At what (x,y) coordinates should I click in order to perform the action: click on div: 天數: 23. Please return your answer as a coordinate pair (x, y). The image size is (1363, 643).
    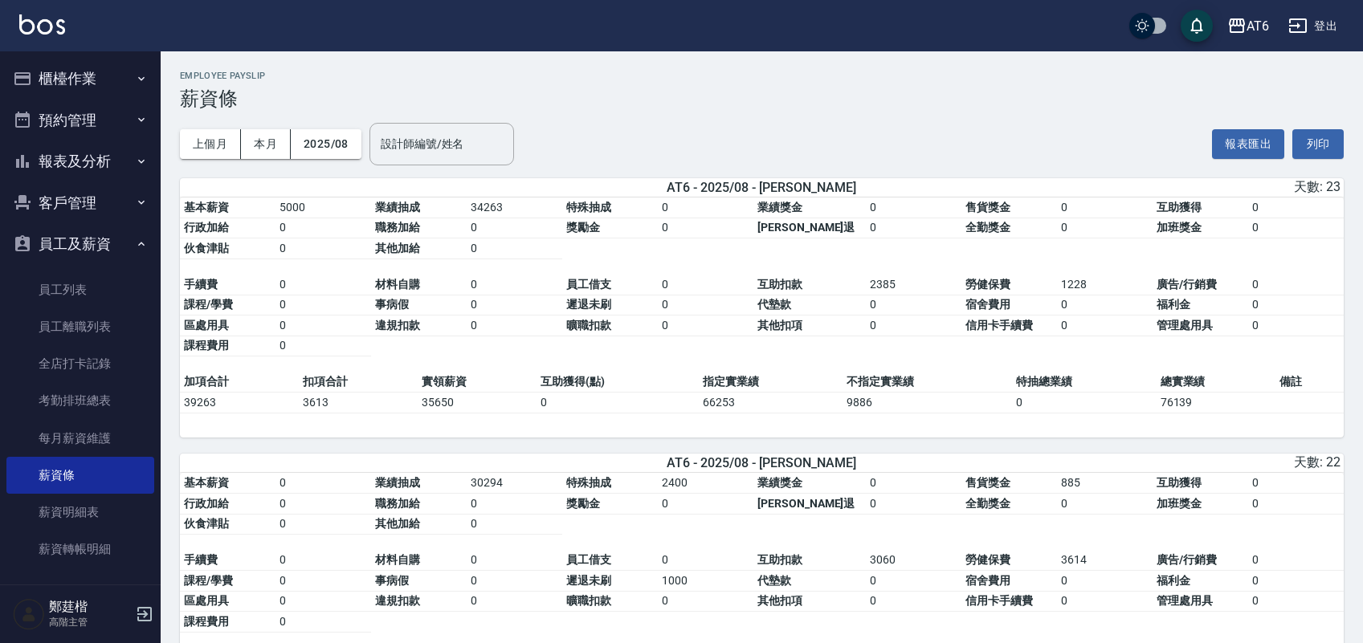
    Looking at the image, I should click on (1149, 187).